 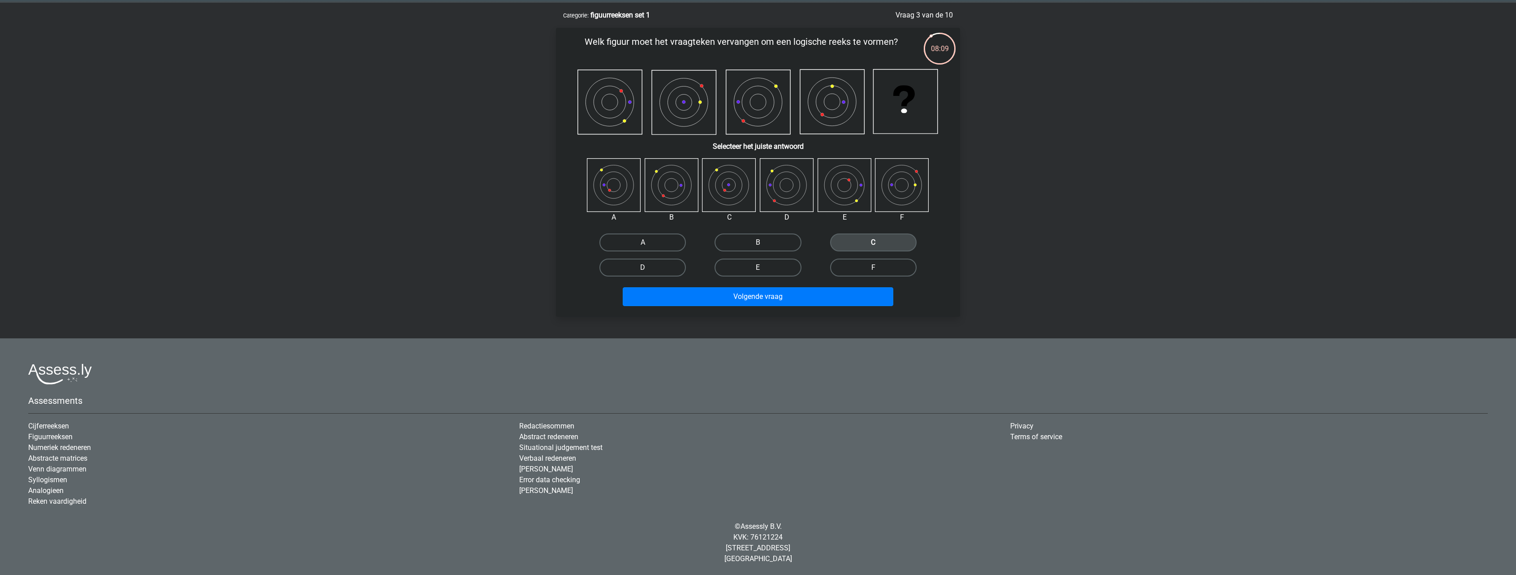 I want to click on label: D, so click(x=642, y=267).